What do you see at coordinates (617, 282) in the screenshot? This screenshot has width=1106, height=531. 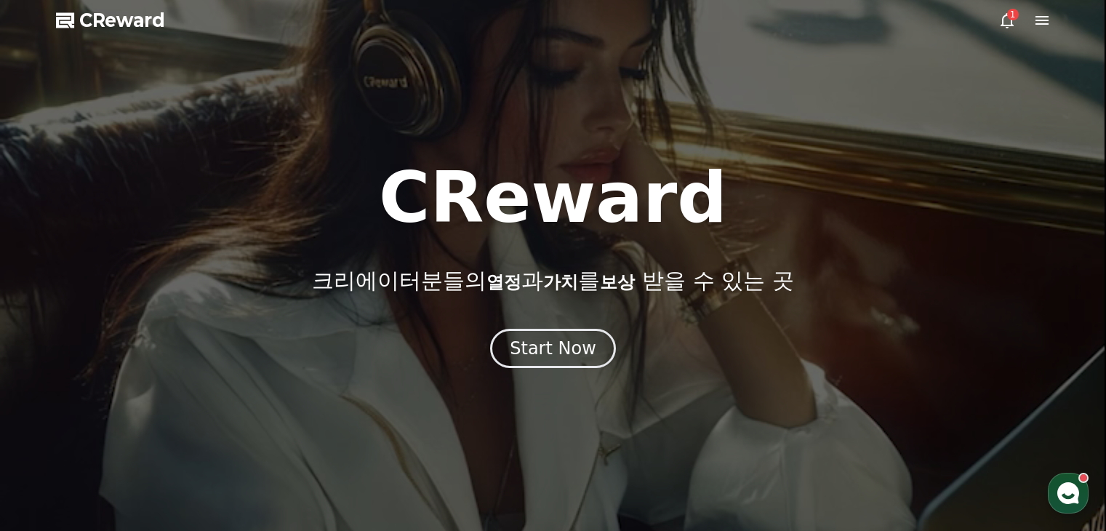 I see `span: 보상` at bounding box center [617, 282].